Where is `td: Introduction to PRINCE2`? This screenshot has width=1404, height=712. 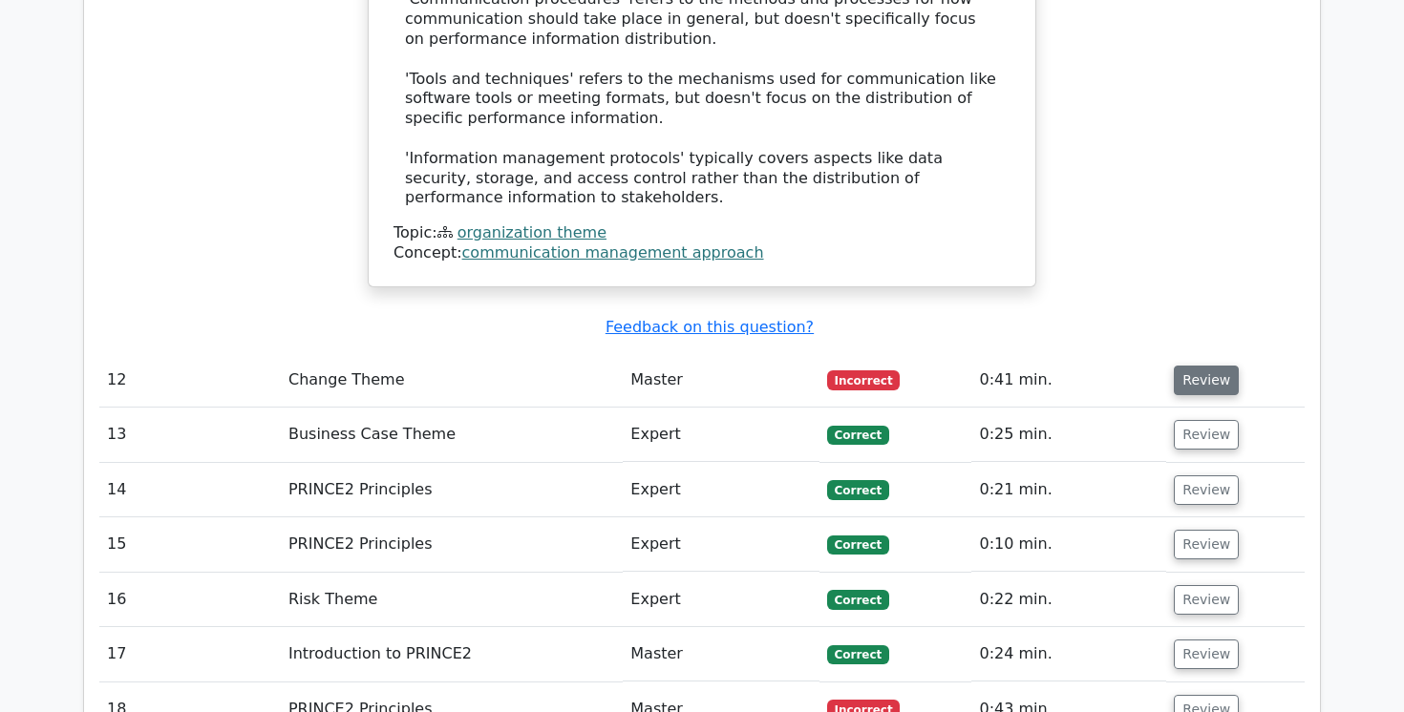 td: Introduction to PRINCE2 is located at coordinates (452, 654).